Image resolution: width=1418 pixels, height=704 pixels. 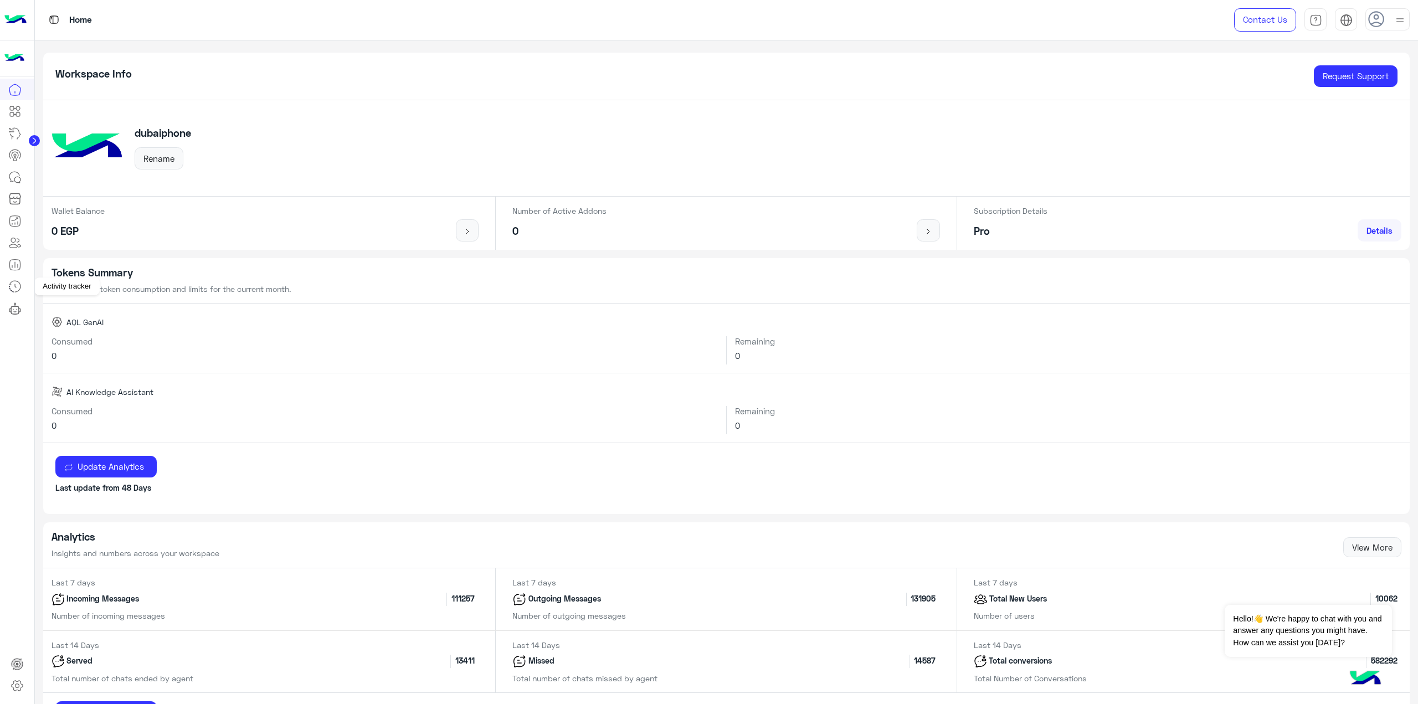 I want to click on img: workspace-image, so click(x=87, y=148).